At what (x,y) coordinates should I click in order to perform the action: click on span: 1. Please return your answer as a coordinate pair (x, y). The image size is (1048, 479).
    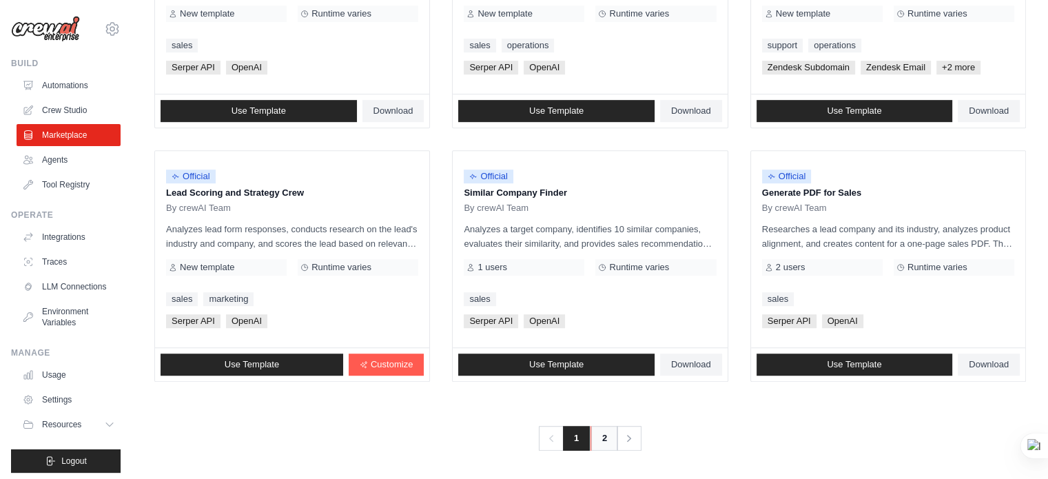
    Looking at the image, I should click on (576, 438).